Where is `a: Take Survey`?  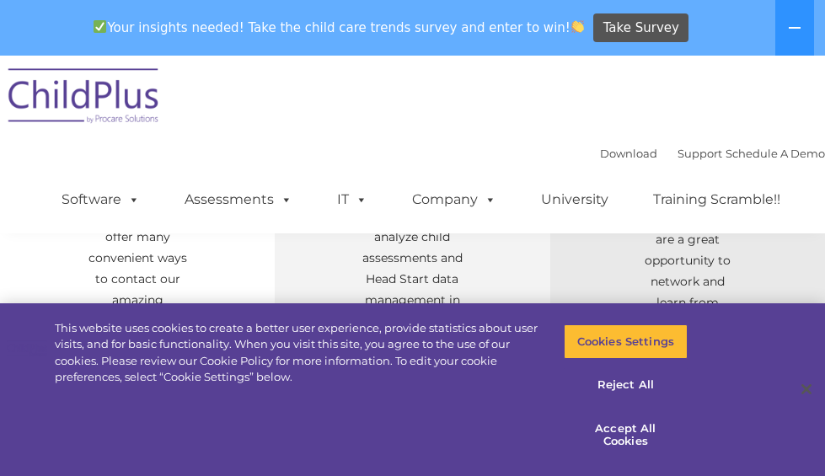
a: Take Survey is located at coordinates (641, 28).